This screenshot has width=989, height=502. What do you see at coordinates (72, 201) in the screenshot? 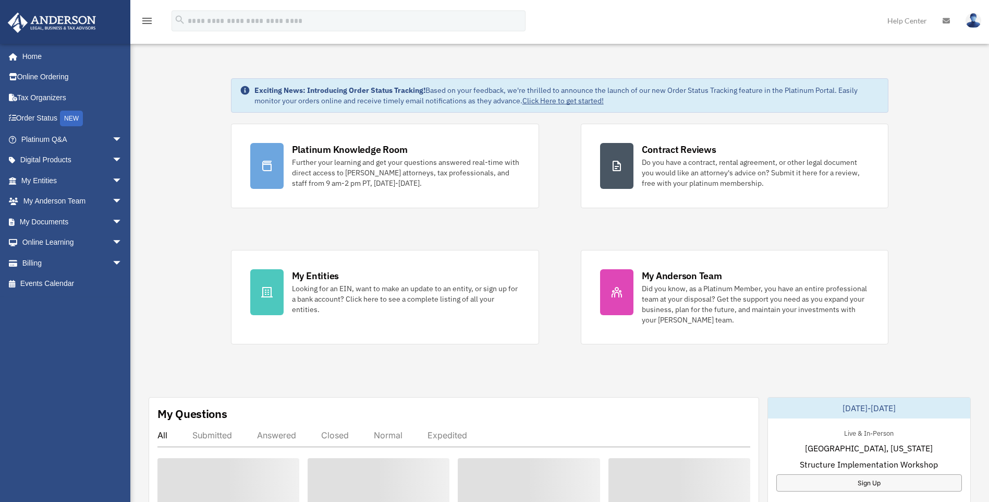
I see `a: My Anderson Teamarrow_drop_down` at bounding box center [72, 201].